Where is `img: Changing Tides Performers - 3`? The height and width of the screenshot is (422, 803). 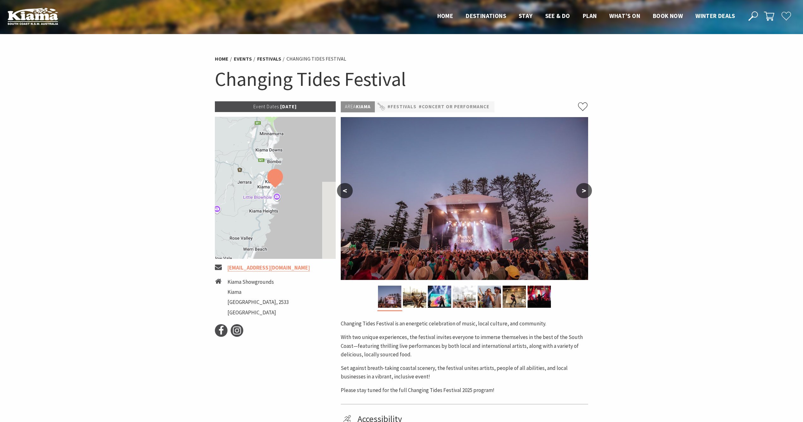
img: Changing Tides Performers - 3 is located at coordinates (440, 297).